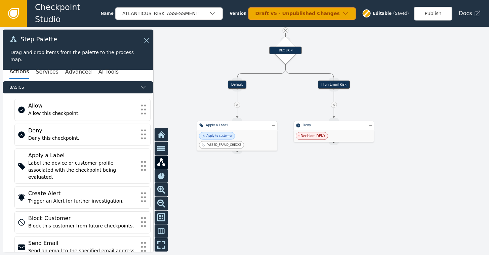  Describe the element at coordinates (382, 13) in the screenshot. I see `span: Editable` at that location.